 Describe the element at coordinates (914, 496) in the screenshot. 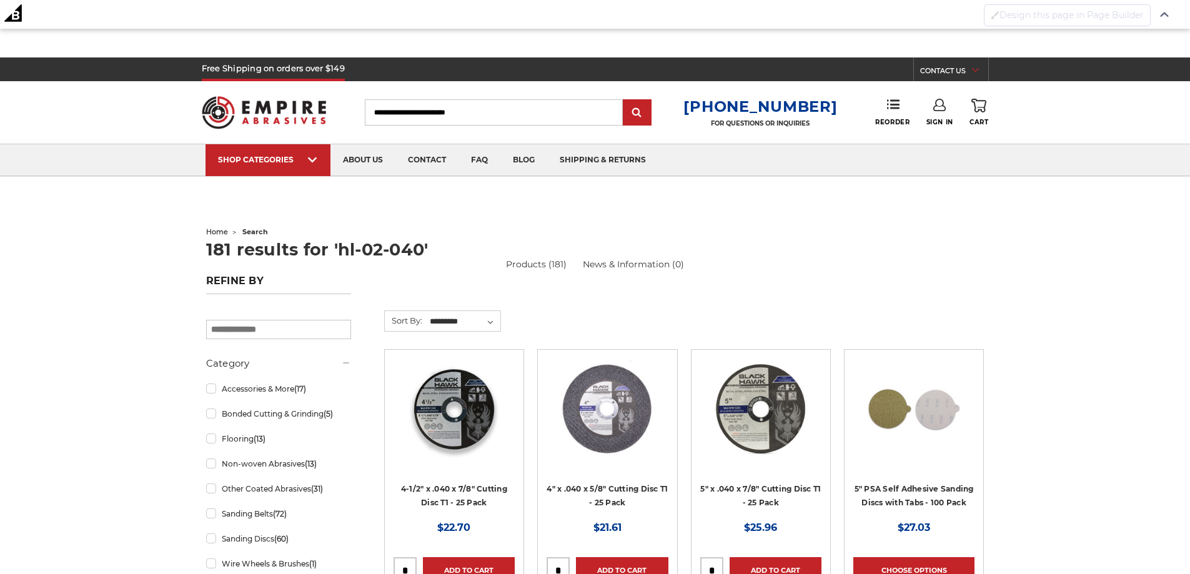

I see `a: 5" PSA Self Adhesive Sanding Discs with Tabs - 100 Pack` at that location.